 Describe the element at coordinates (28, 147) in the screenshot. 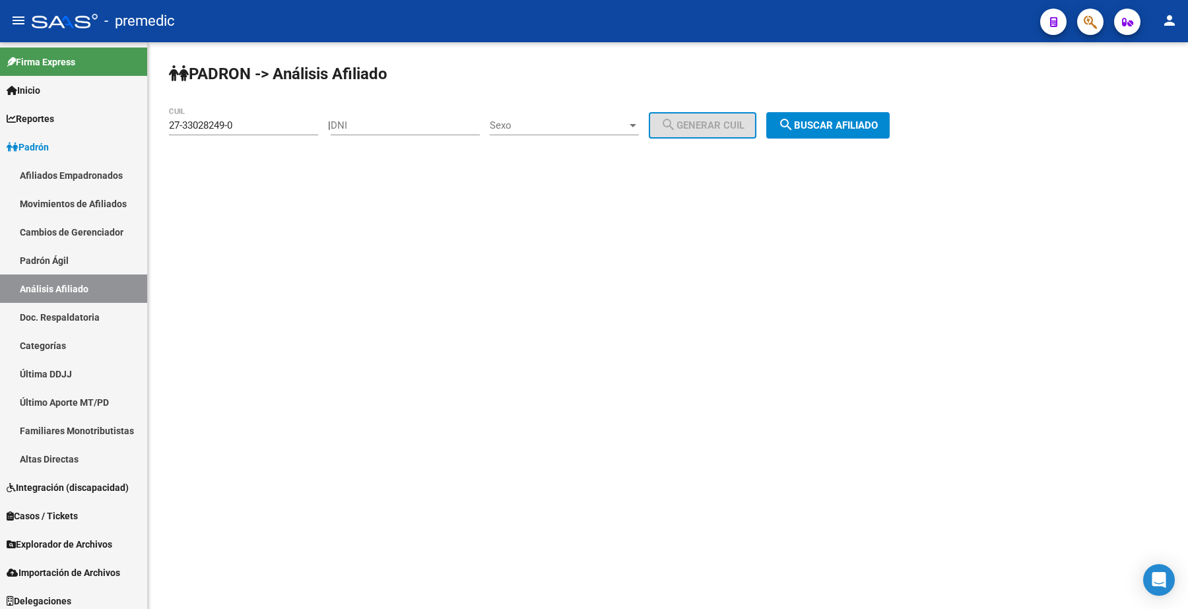

I see `span: Padrón` at that location.